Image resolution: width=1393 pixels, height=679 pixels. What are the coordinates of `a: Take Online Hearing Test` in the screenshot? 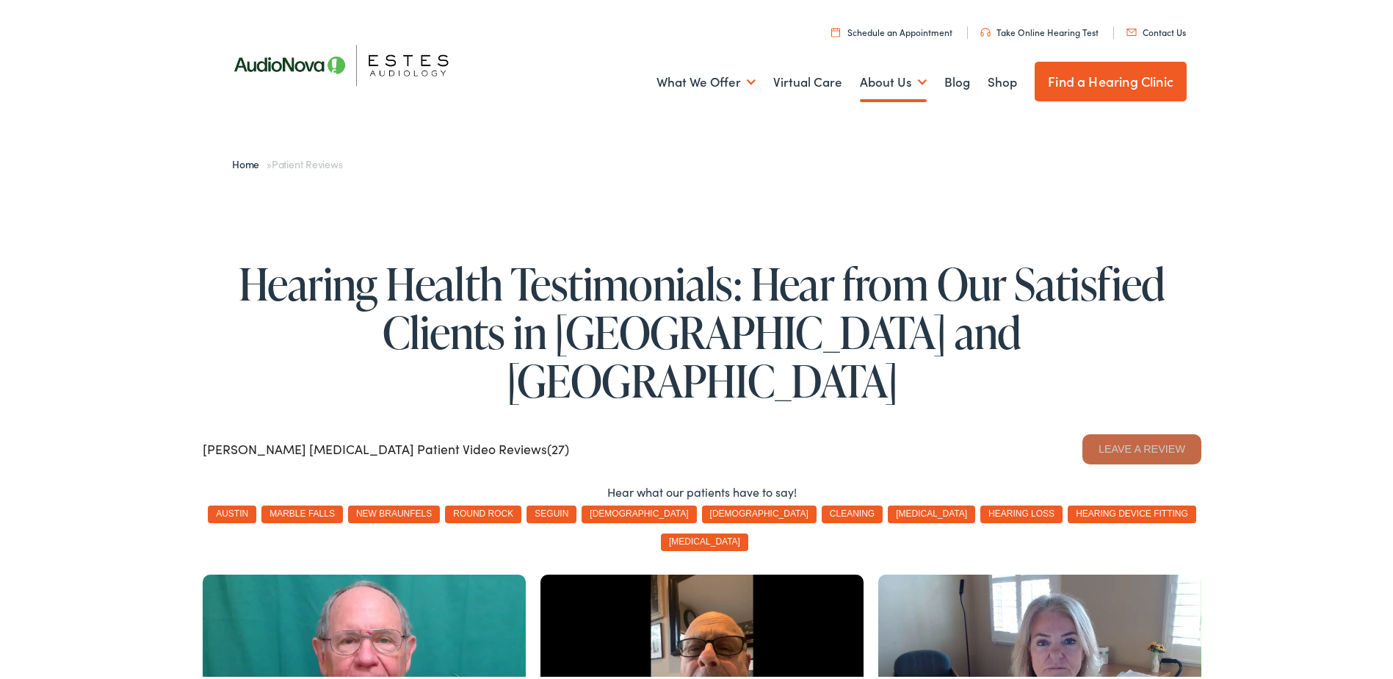 It's located at (1039, 29).